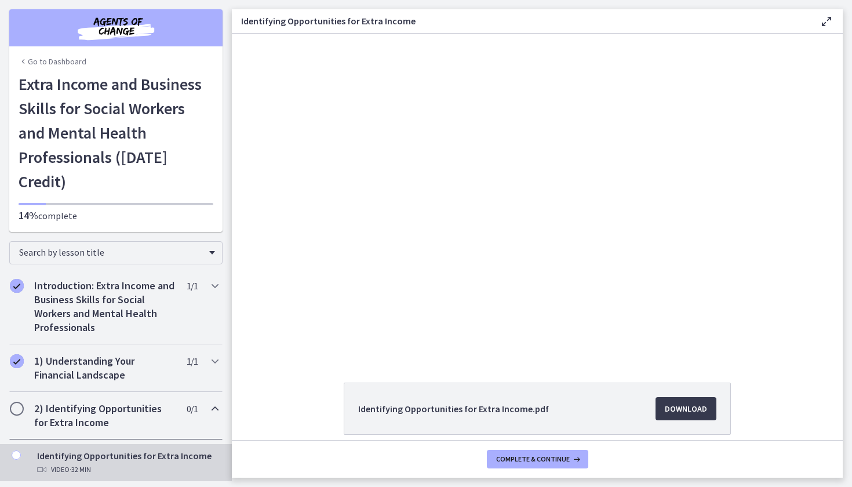  Describe the element at coordinates (533, 459) in the screenshot. I see `span: Complete & continue` at that location.